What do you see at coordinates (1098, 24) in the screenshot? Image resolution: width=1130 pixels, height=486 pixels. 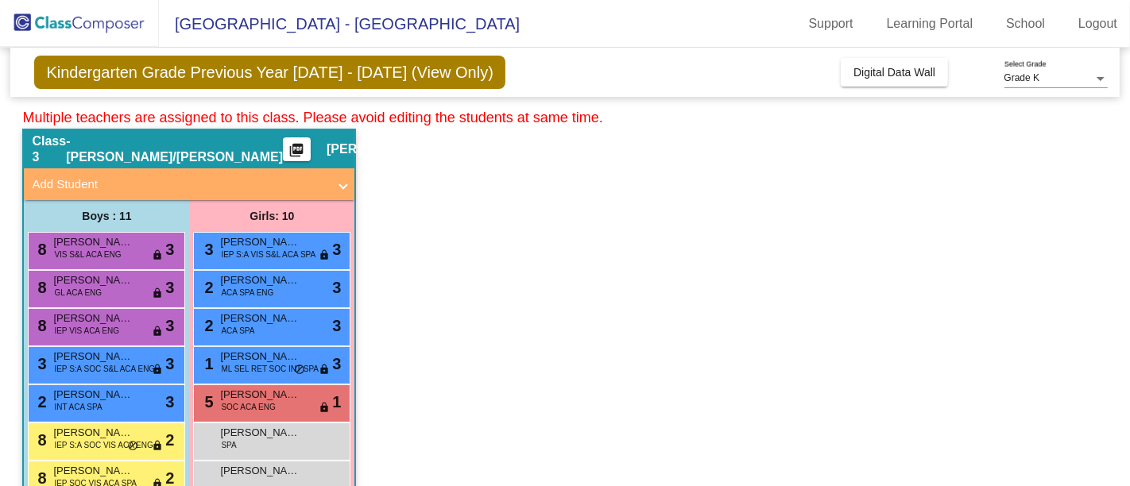 I see `a: Logout` at bounding box center [1098, 24].